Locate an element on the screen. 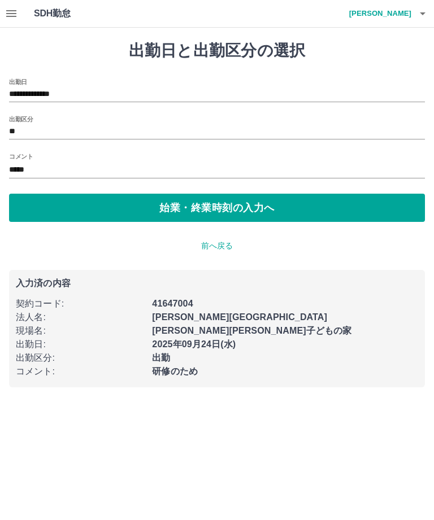  b: 研修のため is located at coordinates (174, 371).